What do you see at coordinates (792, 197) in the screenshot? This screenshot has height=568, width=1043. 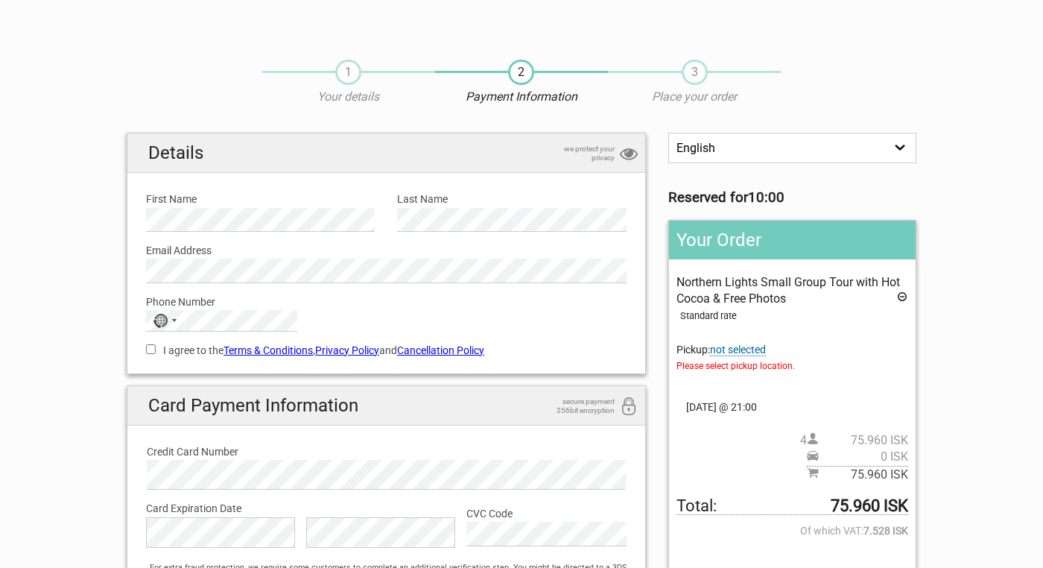 I see `h3: Reserved for` at bounding box center [792, 197].